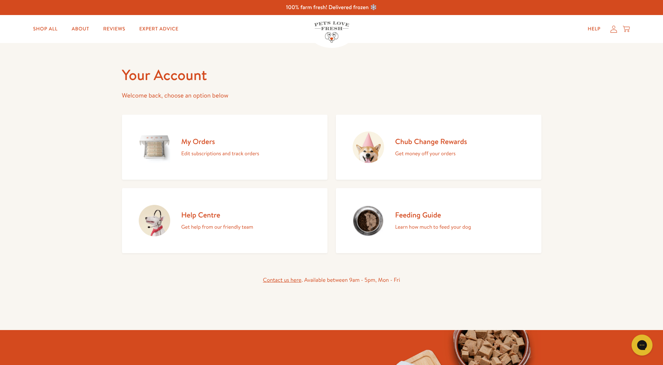  I want to click on p: Learn how much to feed your dog, so click(433, 227).